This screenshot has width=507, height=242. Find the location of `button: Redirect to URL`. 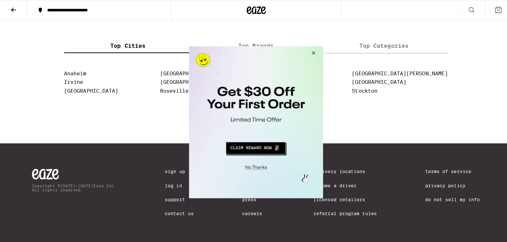

button: Redirect to URL is located at coordinates (66, 100).